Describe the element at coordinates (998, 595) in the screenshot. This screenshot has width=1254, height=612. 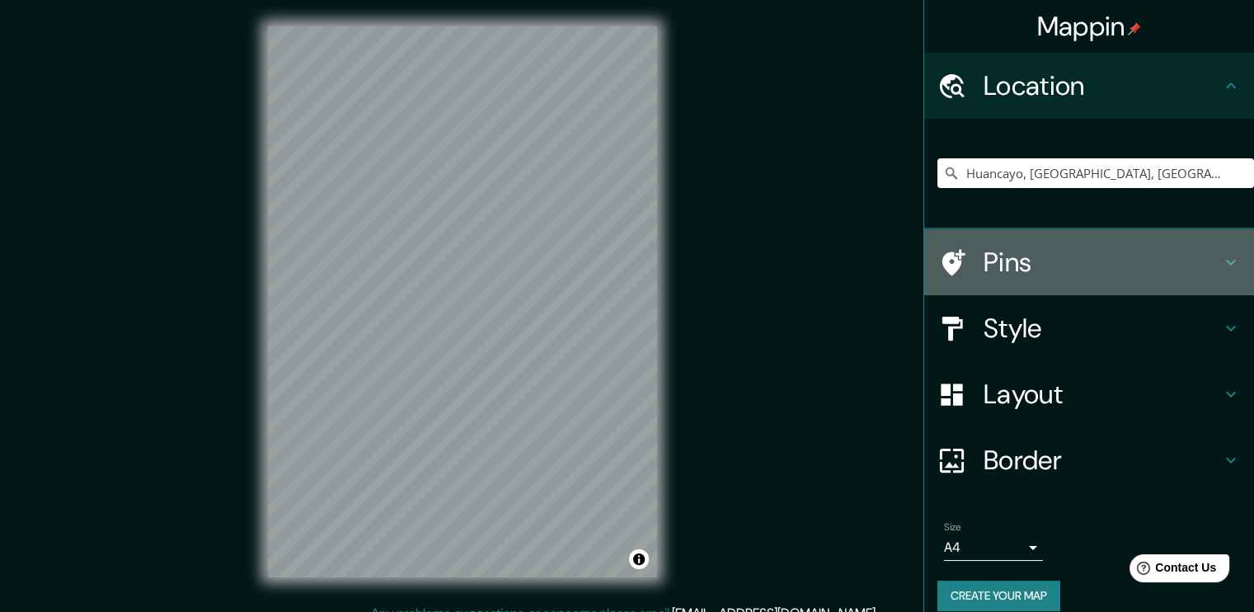
I see `button: Create your map` at that location.